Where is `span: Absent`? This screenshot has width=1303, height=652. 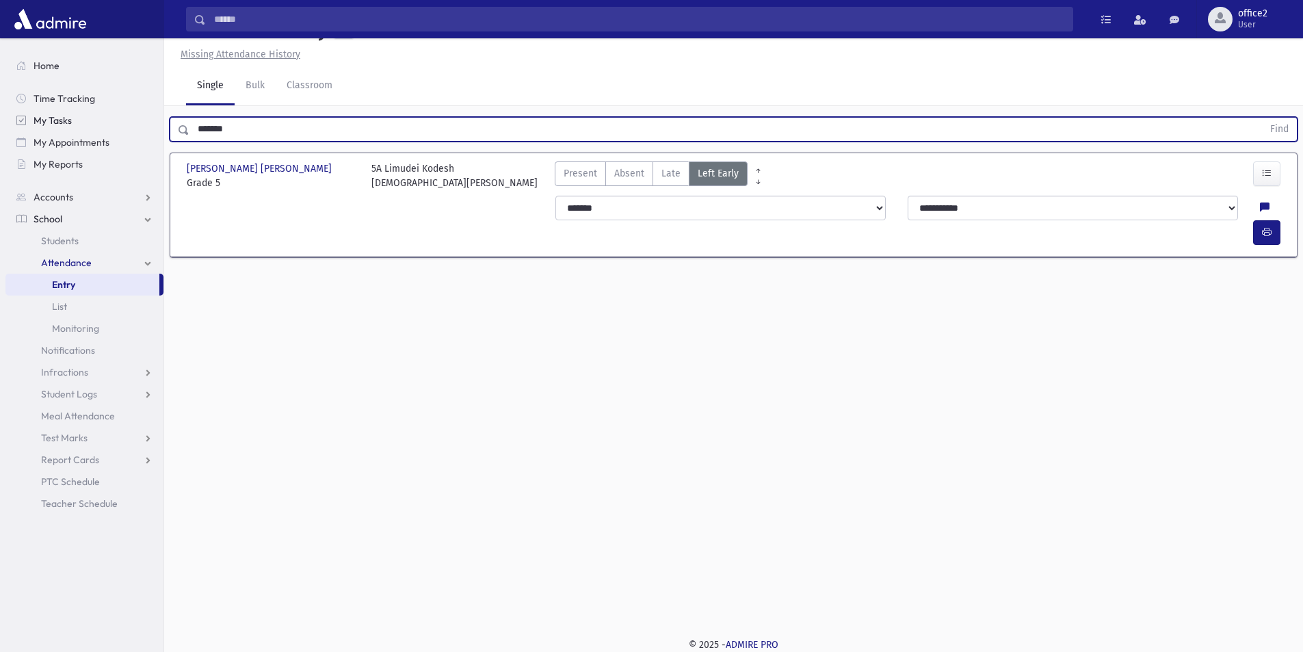 span: Absent is located at coordinates (629, 173).